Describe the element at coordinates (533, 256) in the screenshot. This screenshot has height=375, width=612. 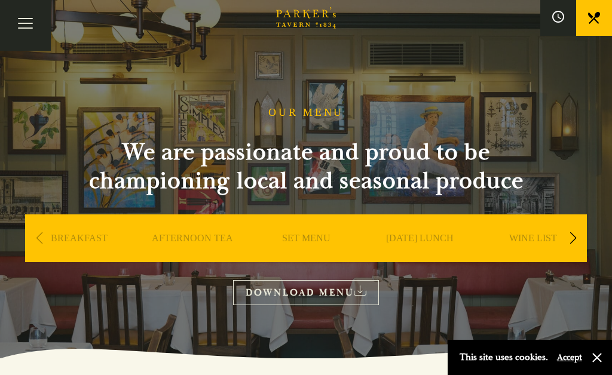
I see `div: 5 / 9` at that location.